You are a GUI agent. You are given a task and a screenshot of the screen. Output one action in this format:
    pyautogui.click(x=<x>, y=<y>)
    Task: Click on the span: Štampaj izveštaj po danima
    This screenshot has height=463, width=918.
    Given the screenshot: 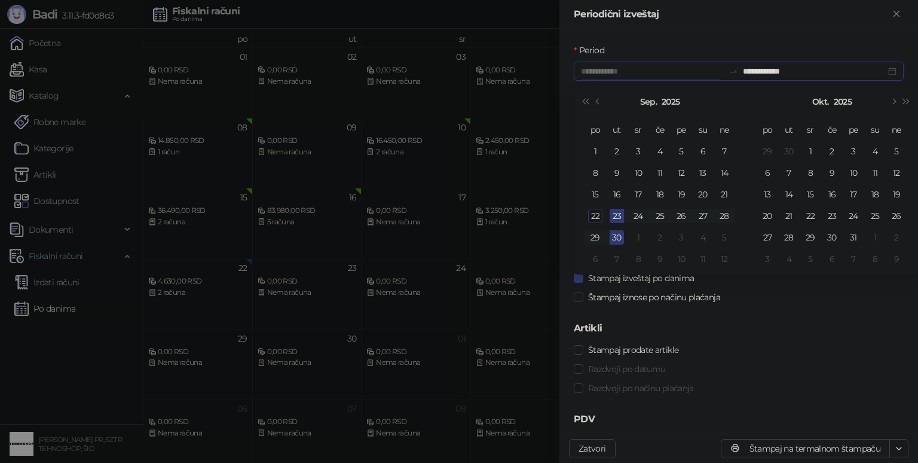 What is the action you would take?
    pyautogui.click(x=641, y=278)
    